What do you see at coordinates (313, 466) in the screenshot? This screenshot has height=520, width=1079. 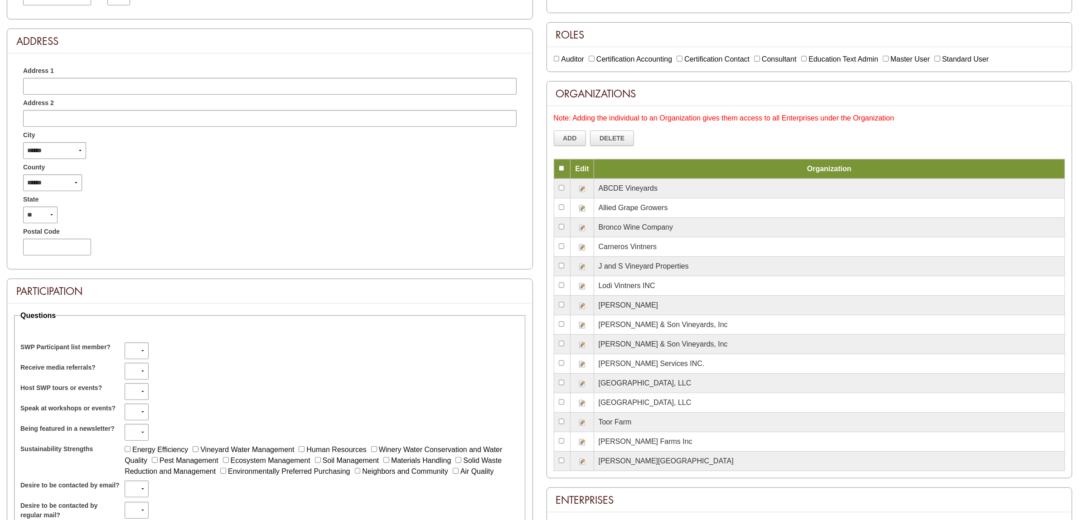 I see `label: Solid Waste Reduction and Management` at bounding box center [313, 466].